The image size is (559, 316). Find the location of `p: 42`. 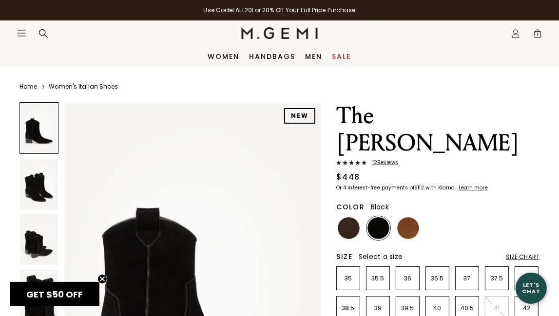

p: 42 is located at coordinates (526, 308).